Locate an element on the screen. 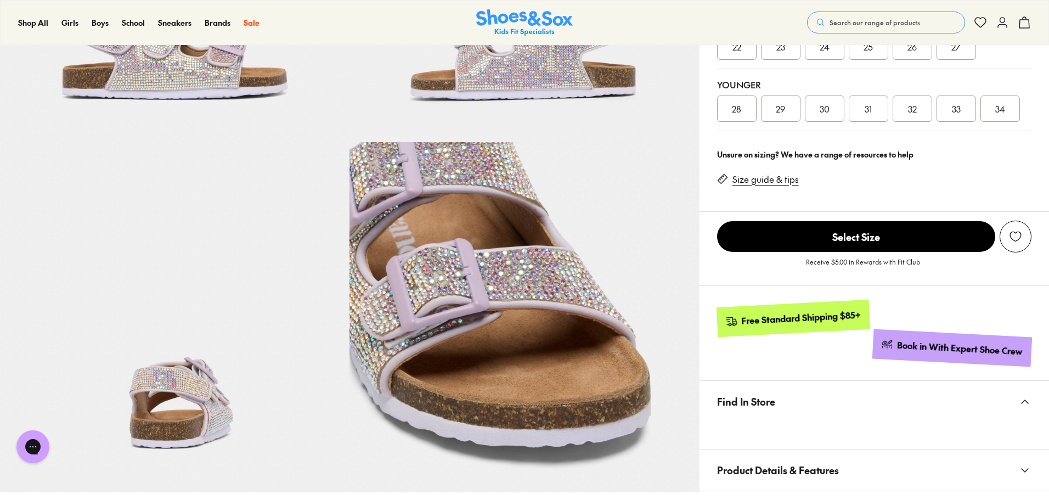  span: Boys is located at coordinates (100, 22).